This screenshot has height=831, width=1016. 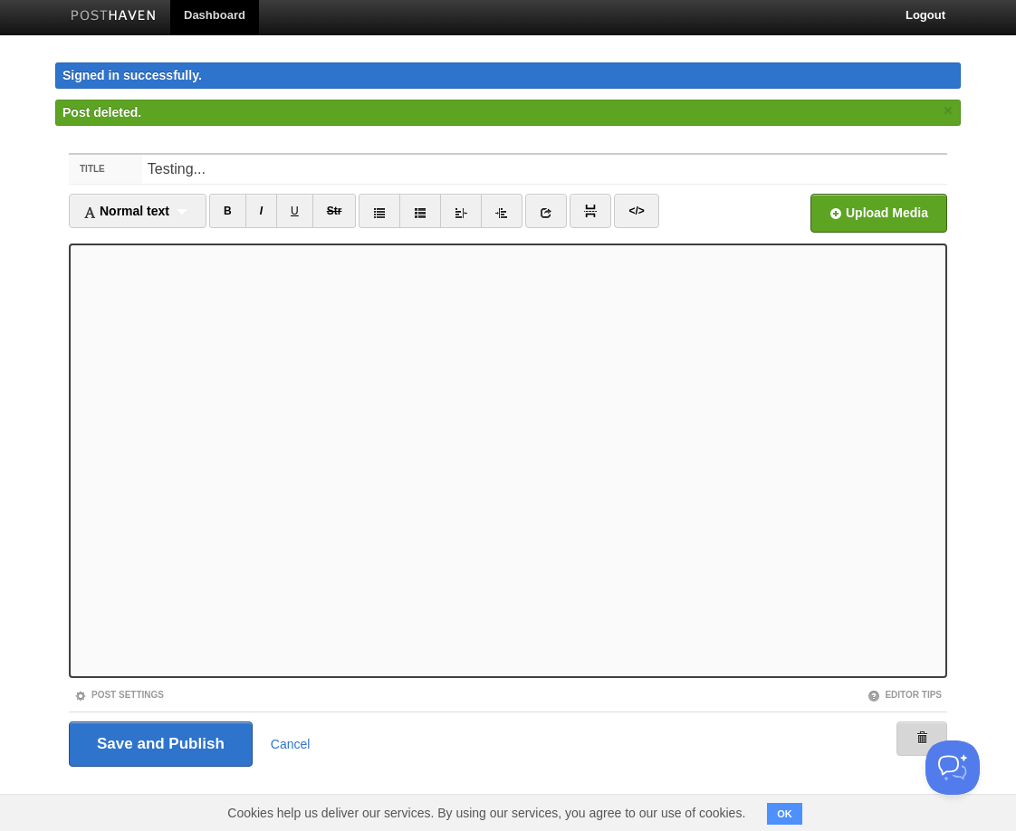 I want to click on span: Cookies help us deliver our services. By using our services, you agree to our use of cookies., so click(x=486, y=813).